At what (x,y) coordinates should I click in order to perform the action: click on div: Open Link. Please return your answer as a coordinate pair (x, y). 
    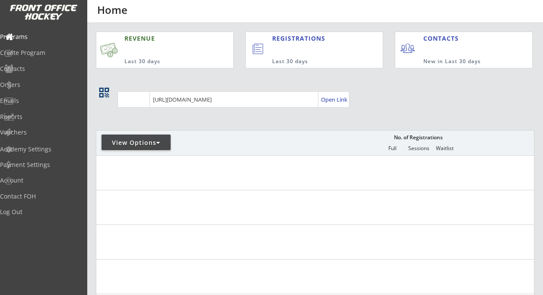
    Looking at the image, I should click on (334, 99).